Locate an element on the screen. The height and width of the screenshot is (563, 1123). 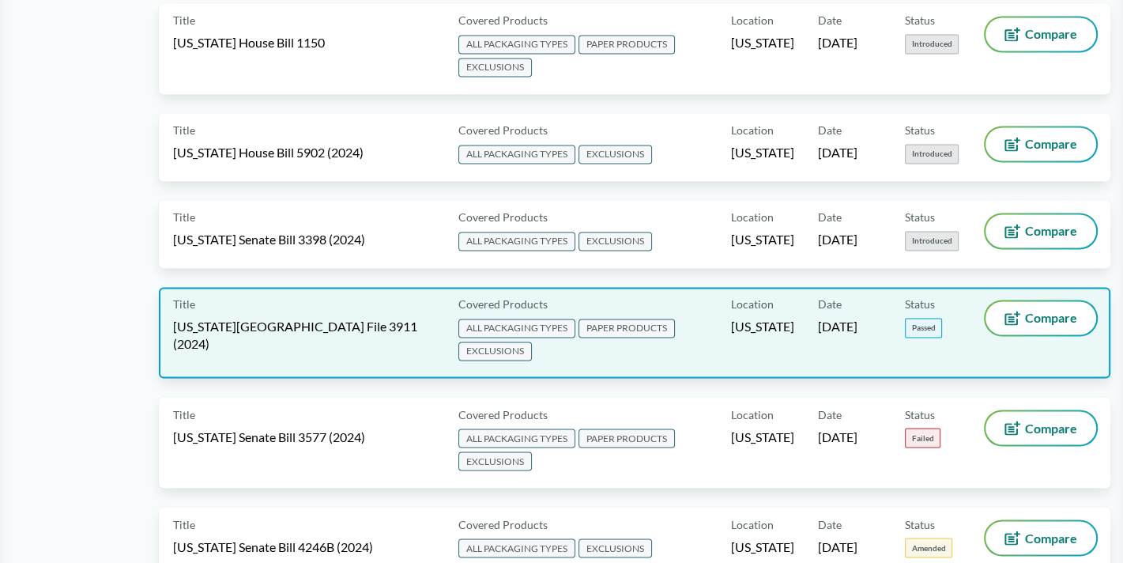
span: Failed is located at coordinates (922, 437).